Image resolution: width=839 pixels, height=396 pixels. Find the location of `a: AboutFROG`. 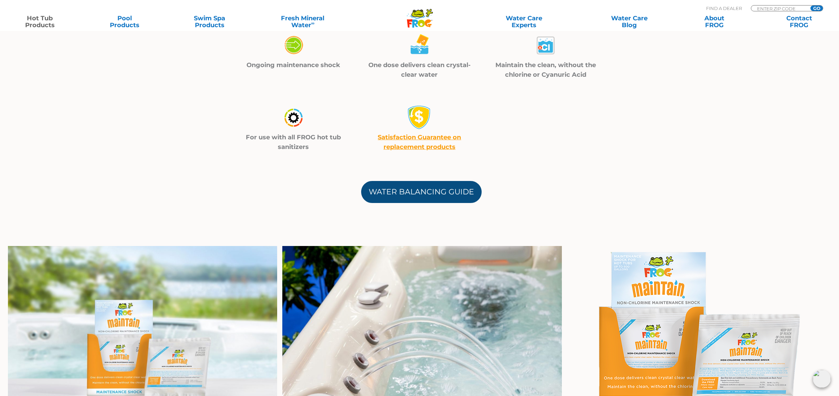

a: AboutFROG is located at coordinates (714, 22).